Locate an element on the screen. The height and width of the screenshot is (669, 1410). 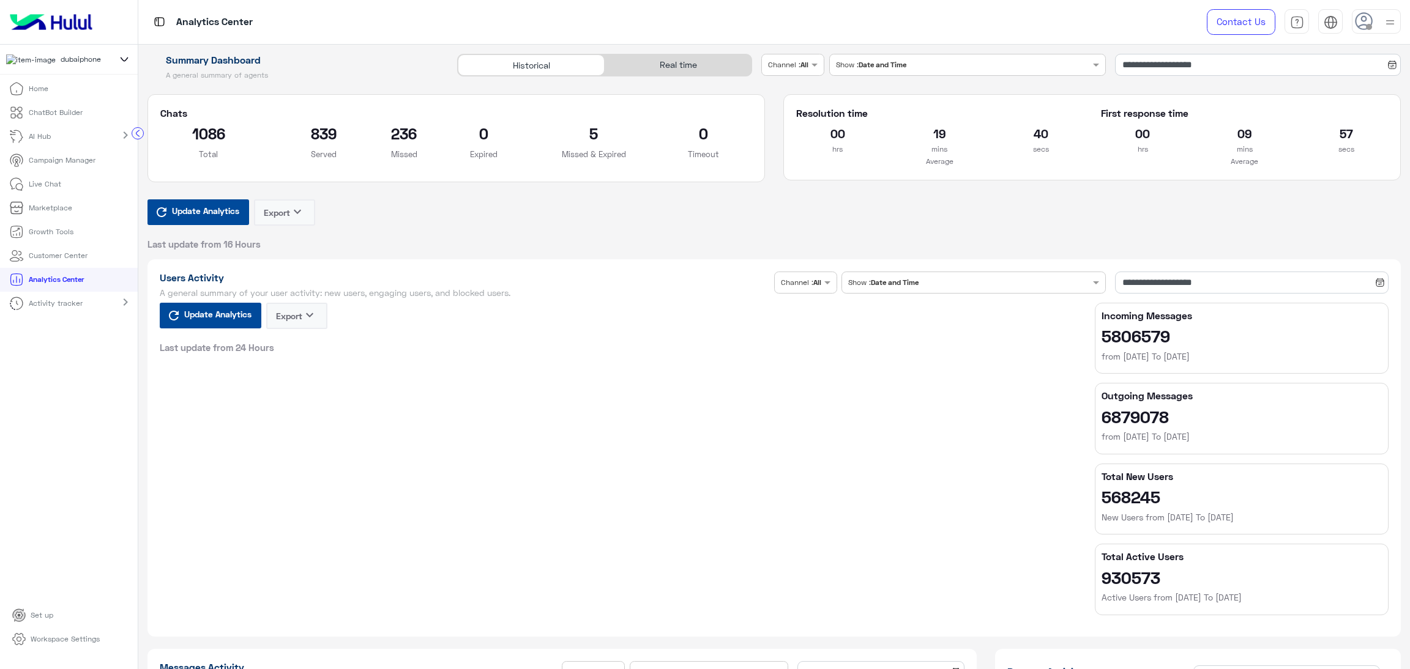
h1: Summary Dashboard is located at coordinates (296, 60).